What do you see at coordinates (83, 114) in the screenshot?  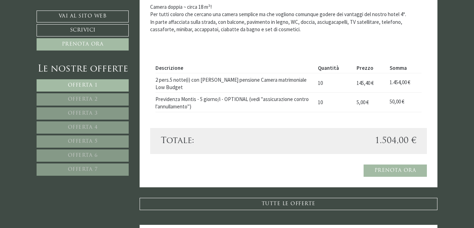 I see `span: Offerta 3` at bounding box center [83, 114].